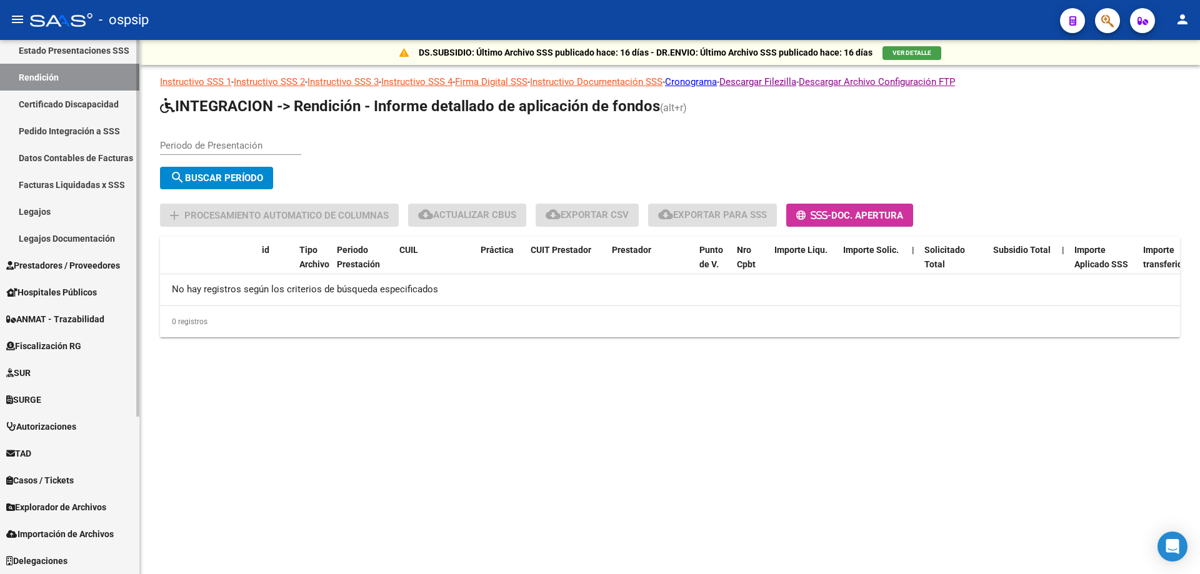 The image size is (1200, 574). What do you see at coordinates (24, 400) in the screenshot?
I see `span: SURGE` at bounding box center [24, 400].